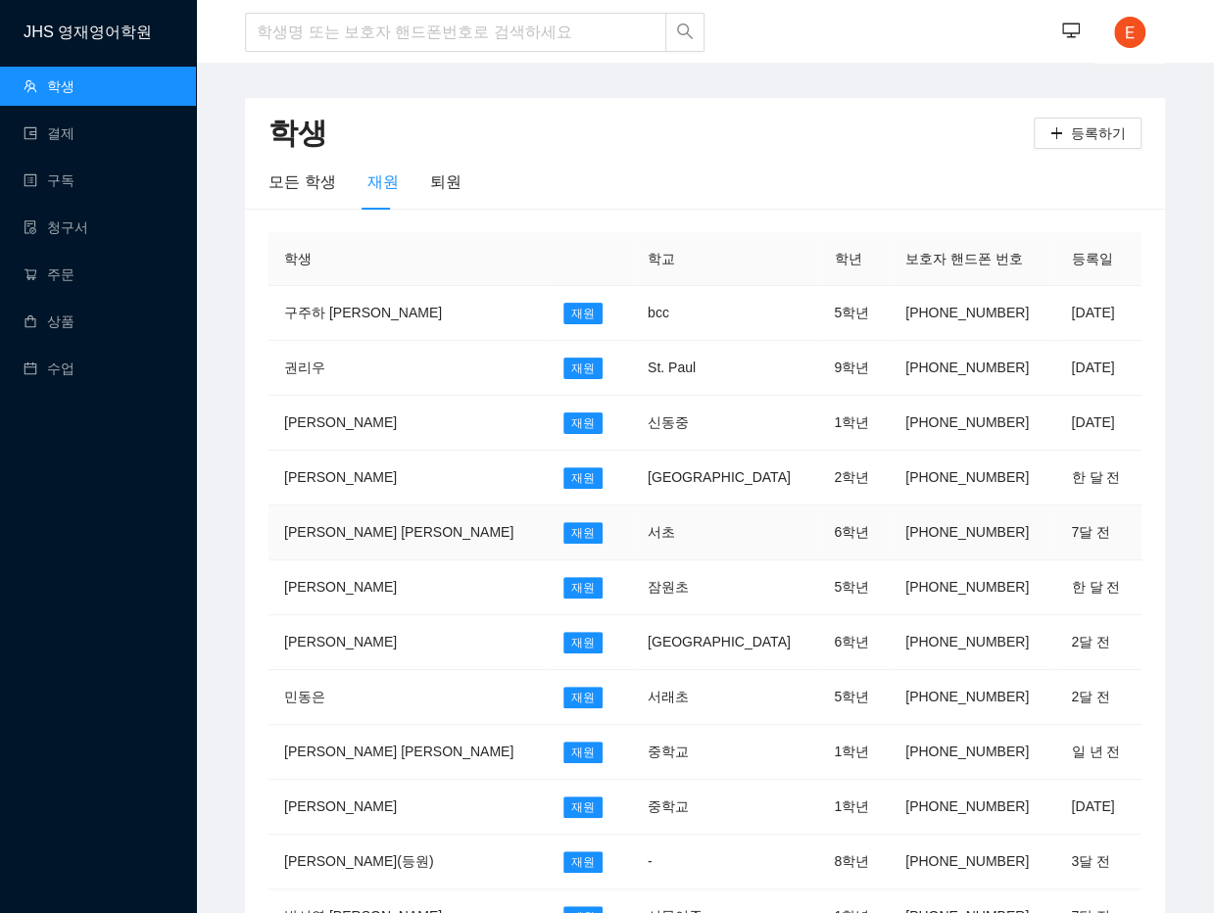 The height and width of the screenshot is (913, 1214). I want to click on div: 모든 학생, so click(302, 181).